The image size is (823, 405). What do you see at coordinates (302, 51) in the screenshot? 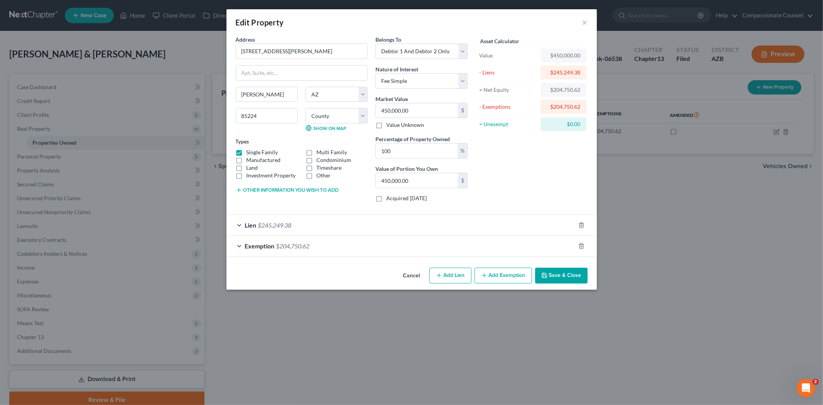
I see `input: Enter address...` at bounding box center [302, 51].